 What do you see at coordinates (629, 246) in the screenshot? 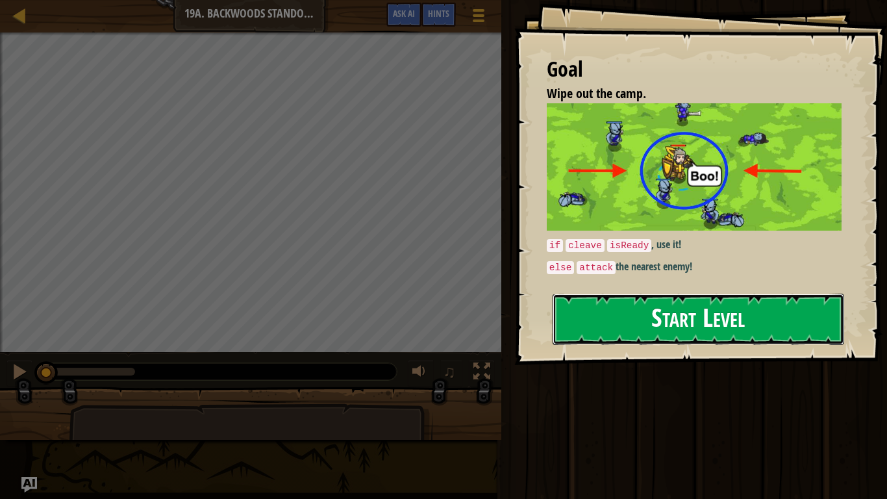
I see `code: isReady` at bounding box center [629, 246].